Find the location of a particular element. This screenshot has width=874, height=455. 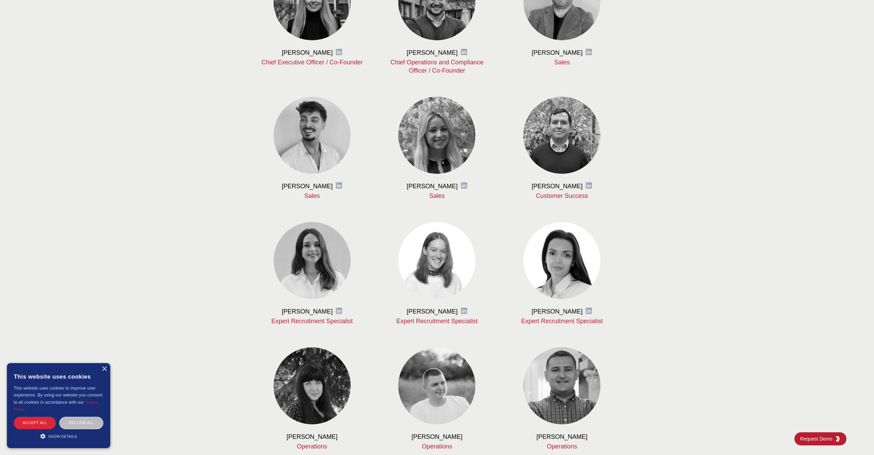

img: KGG is located at coordinates (838, 439).